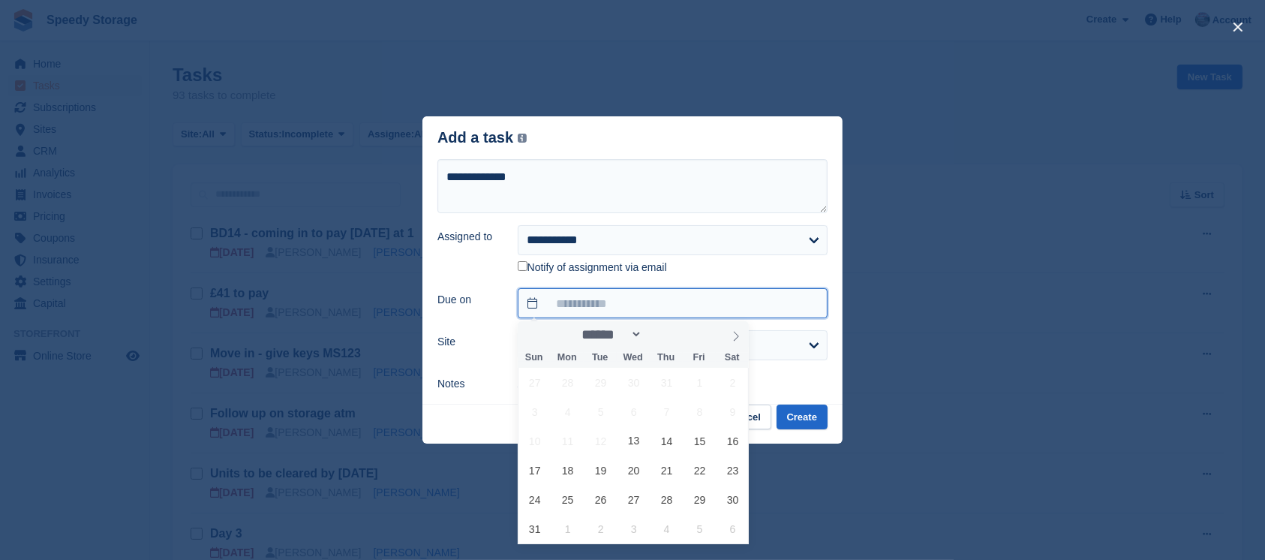 This screenshot has width=1265, height=560. What do you see at coordinates (732, 528) in the screenshot?
I see `span: September 6, 2025` at bounding box center [732, 528].